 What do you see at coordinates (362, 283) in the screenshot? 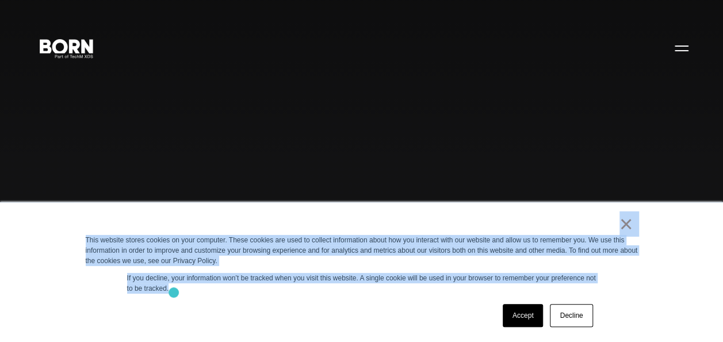
I see `p: If you decline, your information won’t be tracked when you visit this website. A single cookie wi...` at bounding box center [362, 283].